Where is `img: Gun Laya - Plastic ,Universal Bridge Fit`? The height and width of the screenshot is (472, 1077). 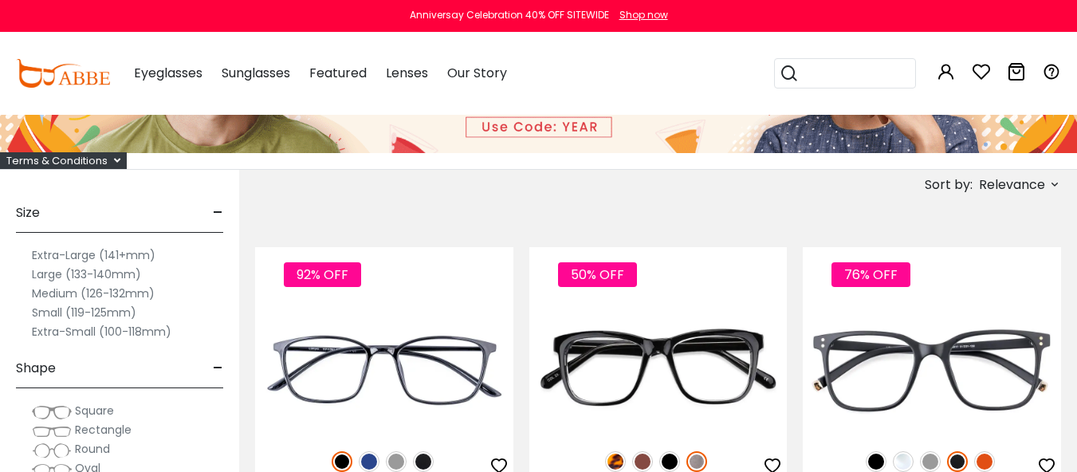 img: Gun Laya - Plastic ,Universal Bridge Fit is located at coordinates (659, 369).